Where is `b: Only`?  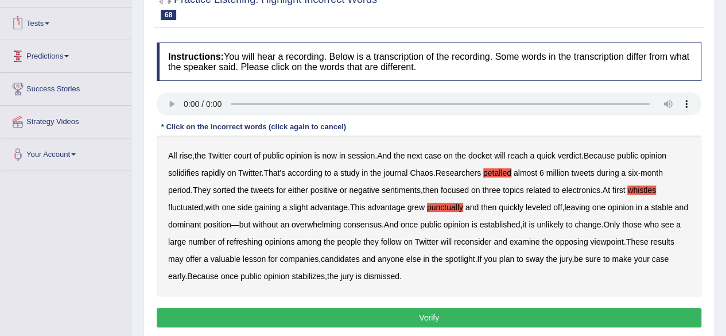
b: Only is located at coordinates (611, 224).